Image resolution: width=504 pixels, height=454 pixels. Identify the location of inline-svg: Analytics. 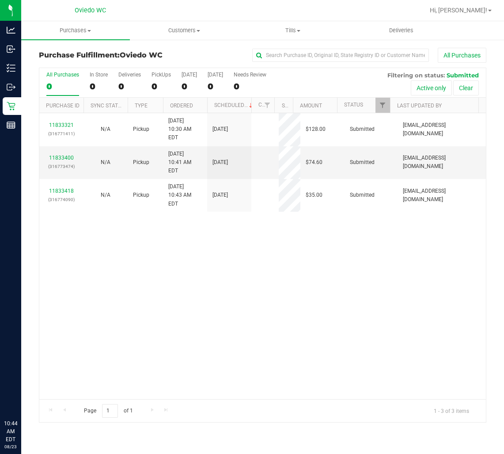
(11, 30).